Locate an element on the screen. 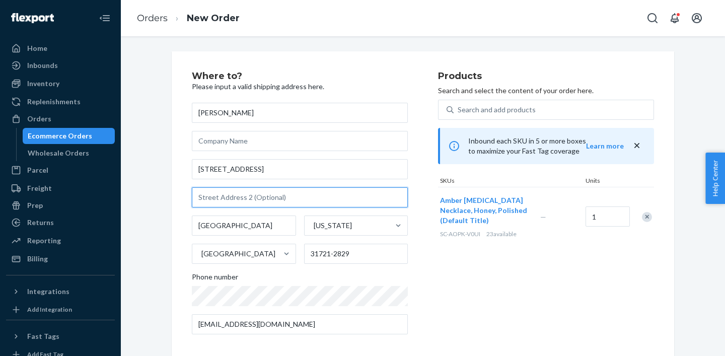 The height and width of the screenshot is (356, 725). p: Please input a valid shipping address here. is located at coordinates (300, 87).